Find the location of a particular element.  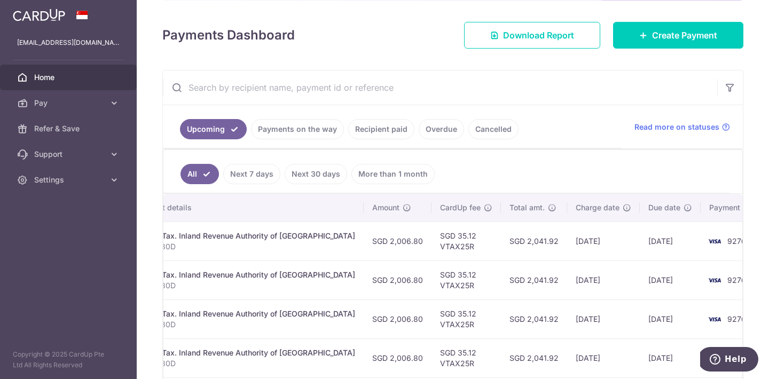

input: Search by recipient name, payment id or reference is located at coordinates (440, 88).